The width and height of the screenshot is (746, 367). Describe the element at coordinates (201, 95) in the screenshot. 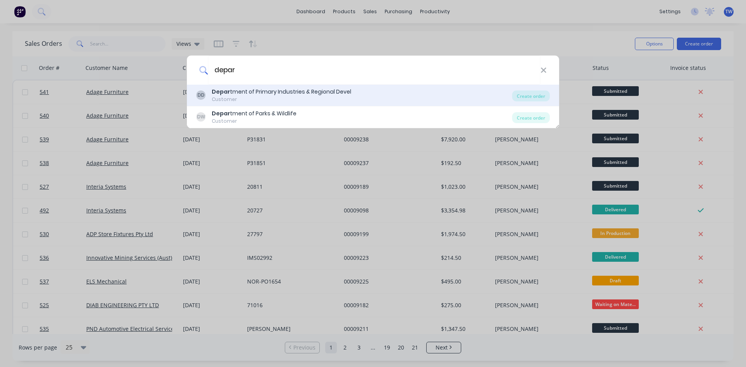

I see `div: DD` at that location.